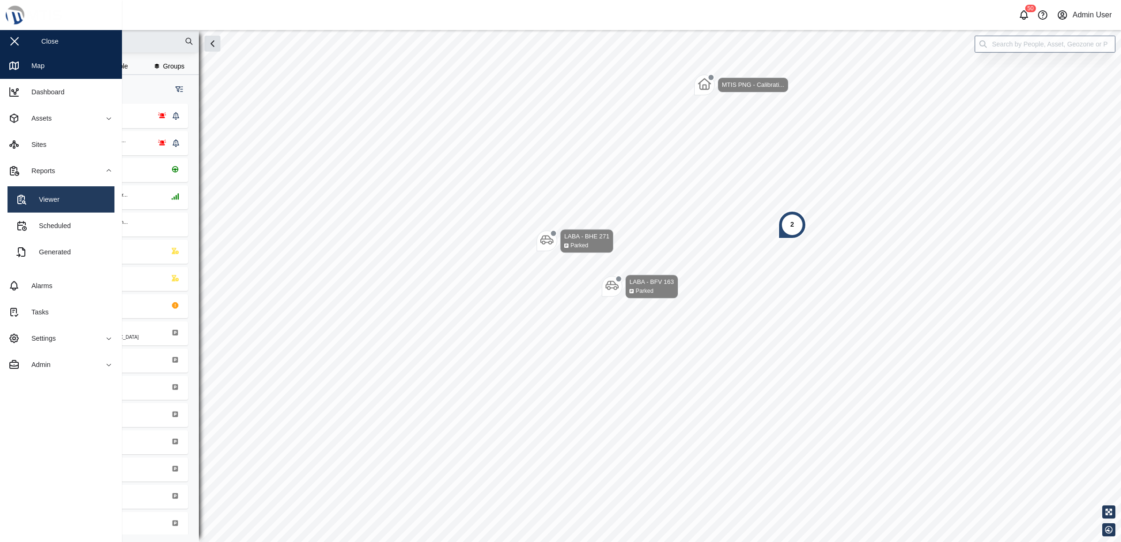 This screenshot has width=1121, height=542. What do you see at coordinates (38, 118) in the screenshot?
I see `div: Assets` at bounding box center [38, 118].